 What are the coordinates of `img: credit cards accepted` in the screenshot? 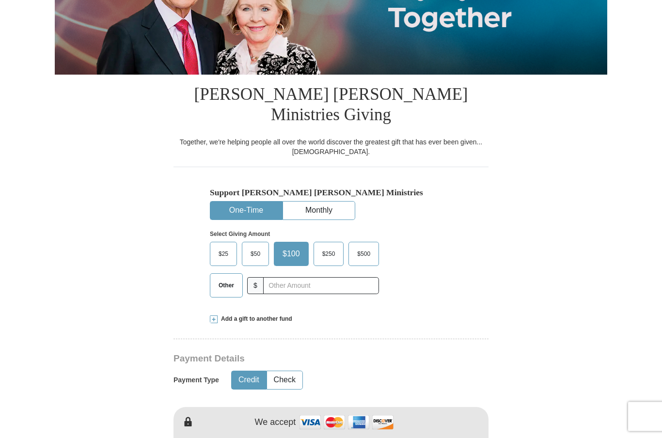 It's located at (347, 423).